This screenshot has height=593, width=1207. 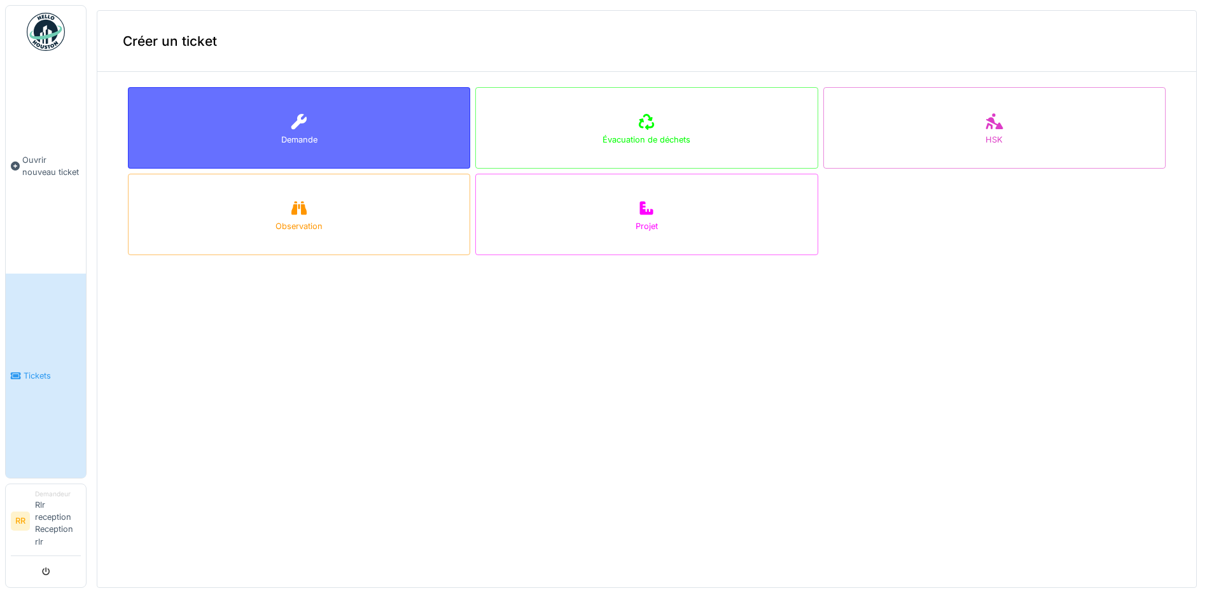 I want to click on a: Ouvrir nouveau ticket, so click(x=46, y=165).